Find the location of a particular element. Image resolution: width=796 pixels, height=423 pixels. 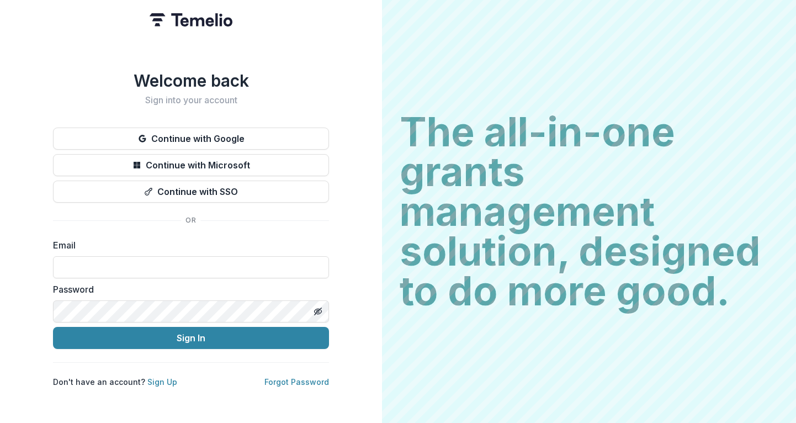

p: Don't have an account? is located at coordinates (115, 381).